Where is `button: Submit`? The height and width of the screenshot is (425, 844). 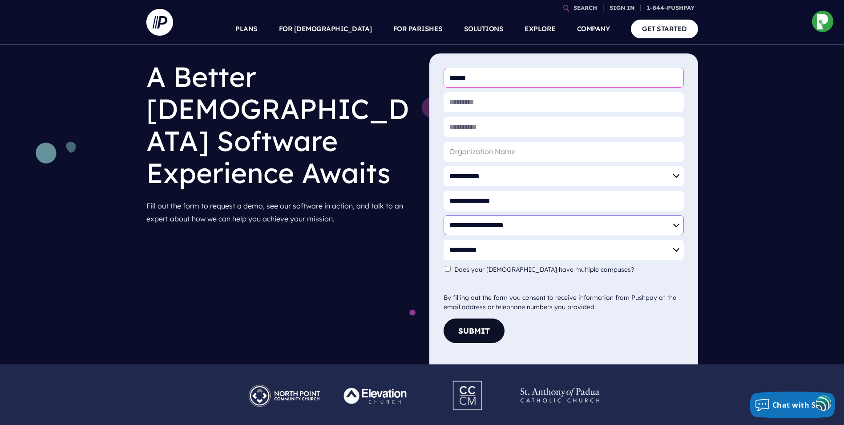 button: Submit is located at coordinates (474, 330).